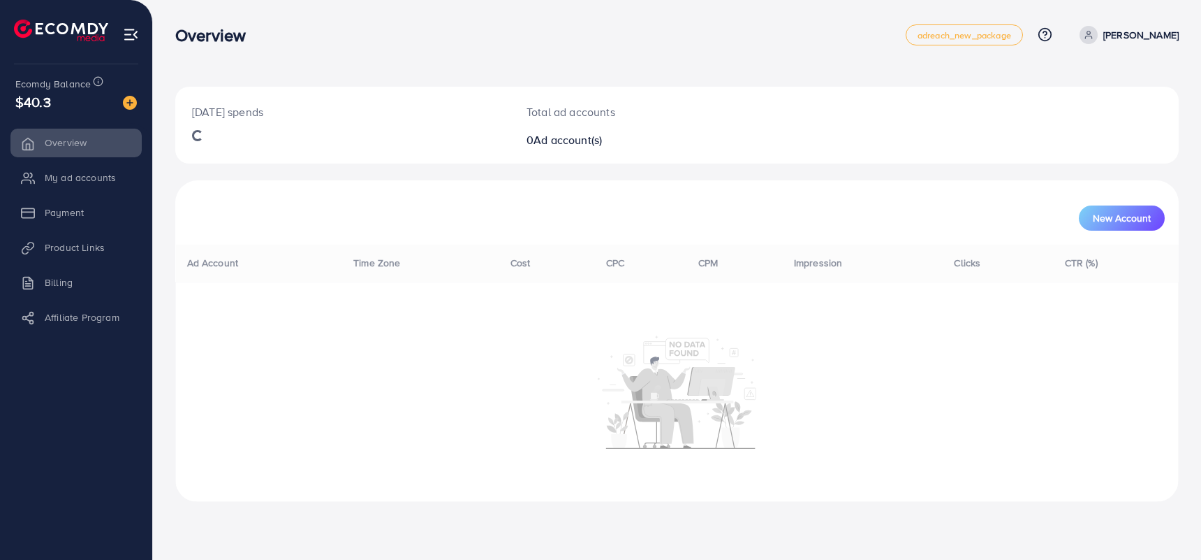 The image size is (1201, 560). Describe the element at coordinates (635, 112) in the screenshot. I see `p: Total ad accounts` at that location.